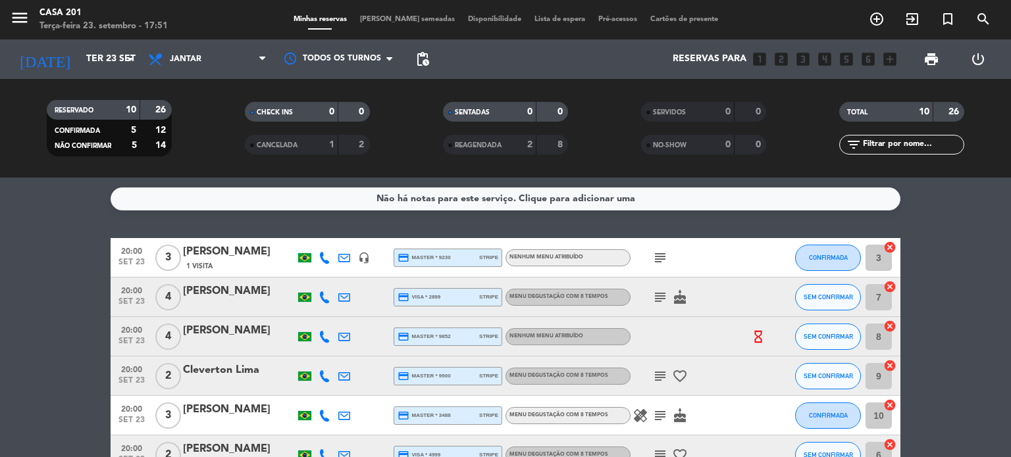 Image resolution: width=1011 pixels, height=457 pixels. What do you see at coordinates (854, 145) in the screenshot?
I see `i: filter_list` at bounding box center [854, 145].